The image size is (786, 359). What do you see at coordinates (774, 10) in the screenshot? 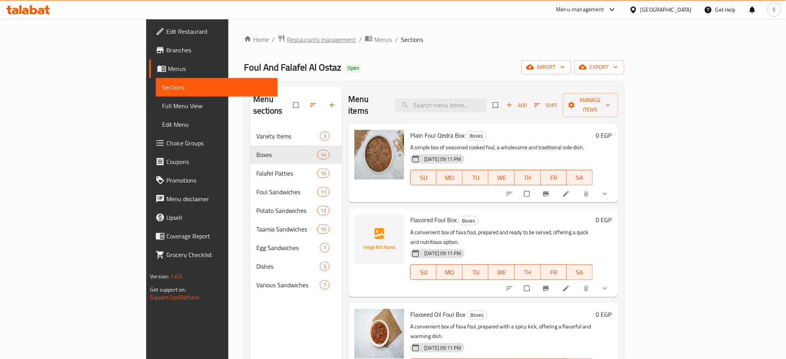
I see `span: S` at bounding box center [774, 10].